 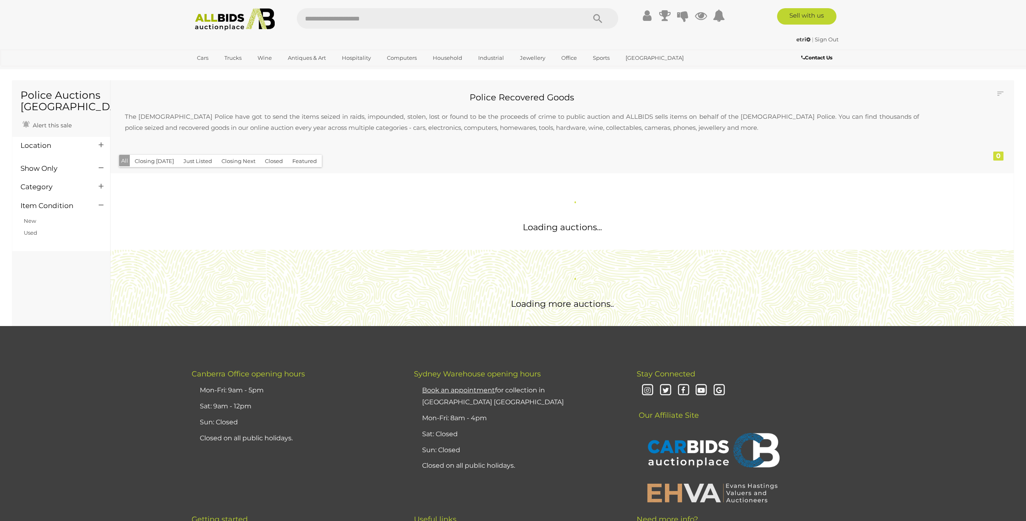 I want to click on a: Computers, so click(x=402, y=58).